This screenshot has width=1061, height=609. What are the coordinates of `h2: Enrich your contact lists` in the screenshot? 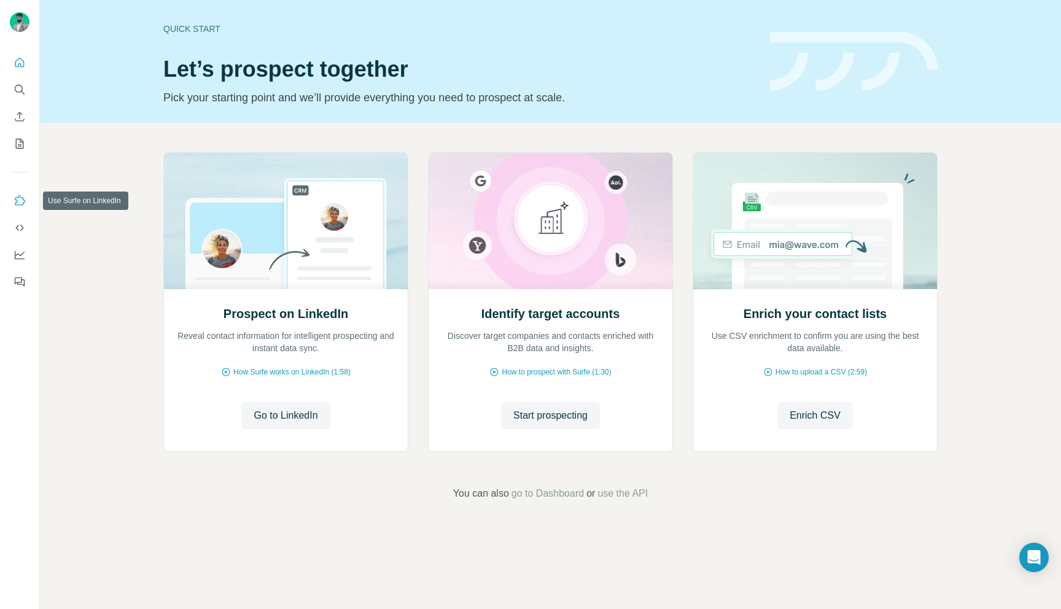 It's located at (815, 314).